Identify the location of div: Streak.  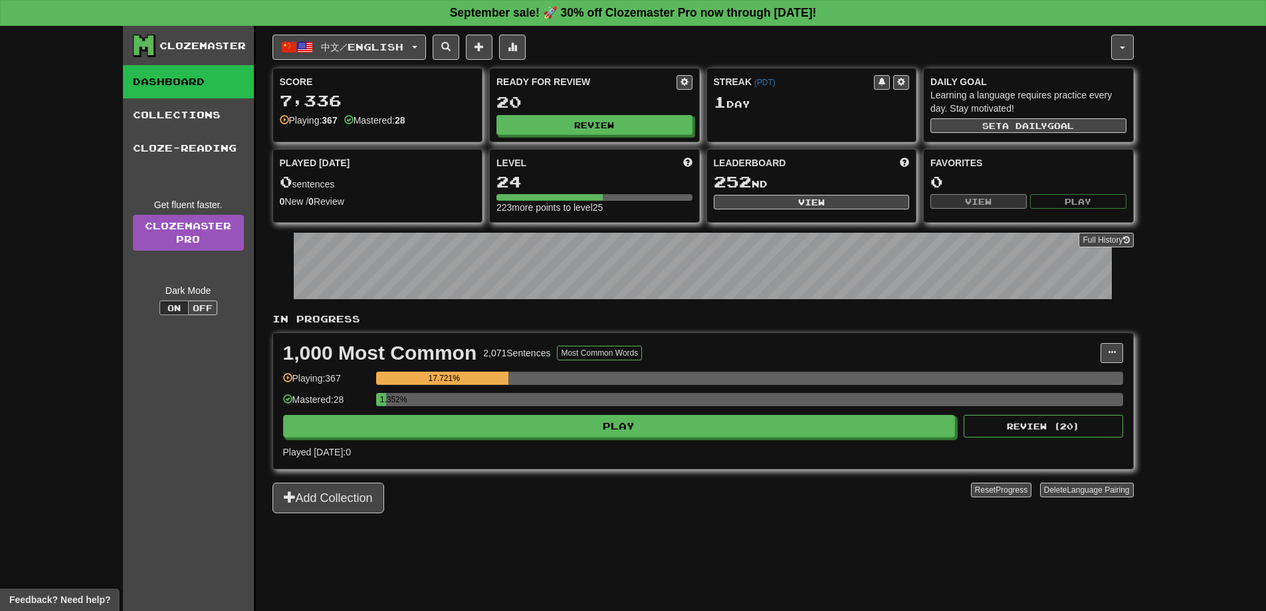
(794, 82).